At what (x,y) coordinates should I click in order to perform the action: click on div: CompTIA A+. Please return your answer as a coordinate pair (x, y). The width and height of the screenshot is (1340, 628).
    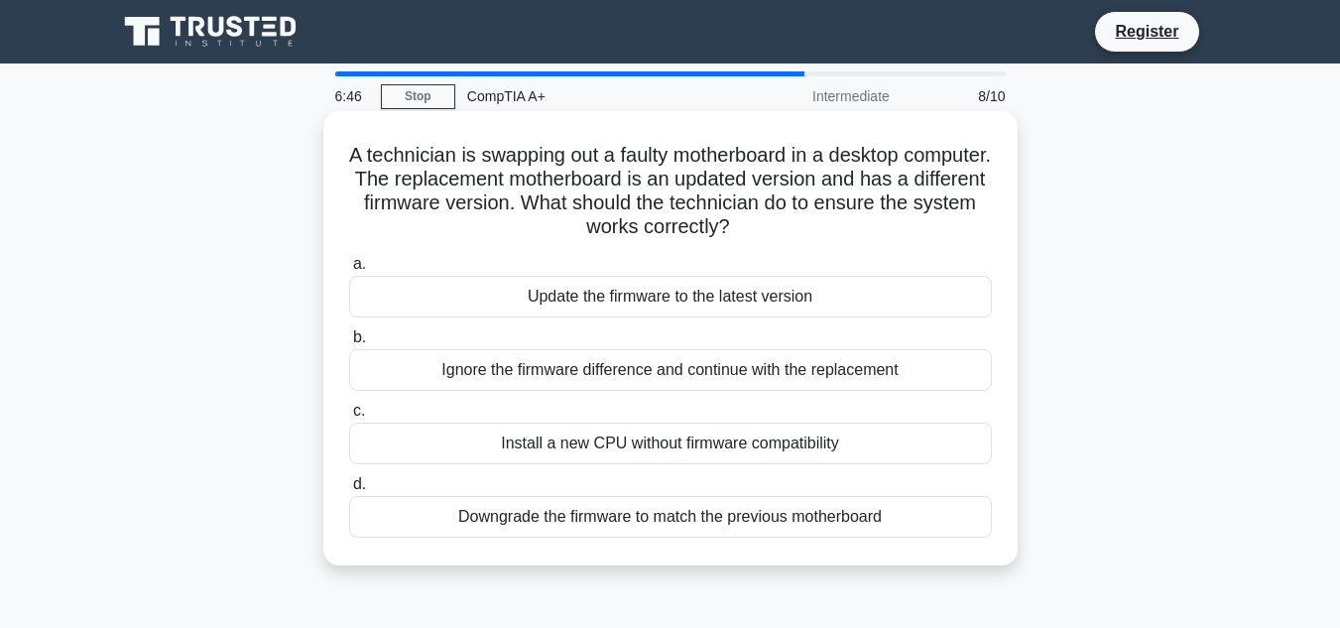
    Looking at the image, I should click on (591, 96).